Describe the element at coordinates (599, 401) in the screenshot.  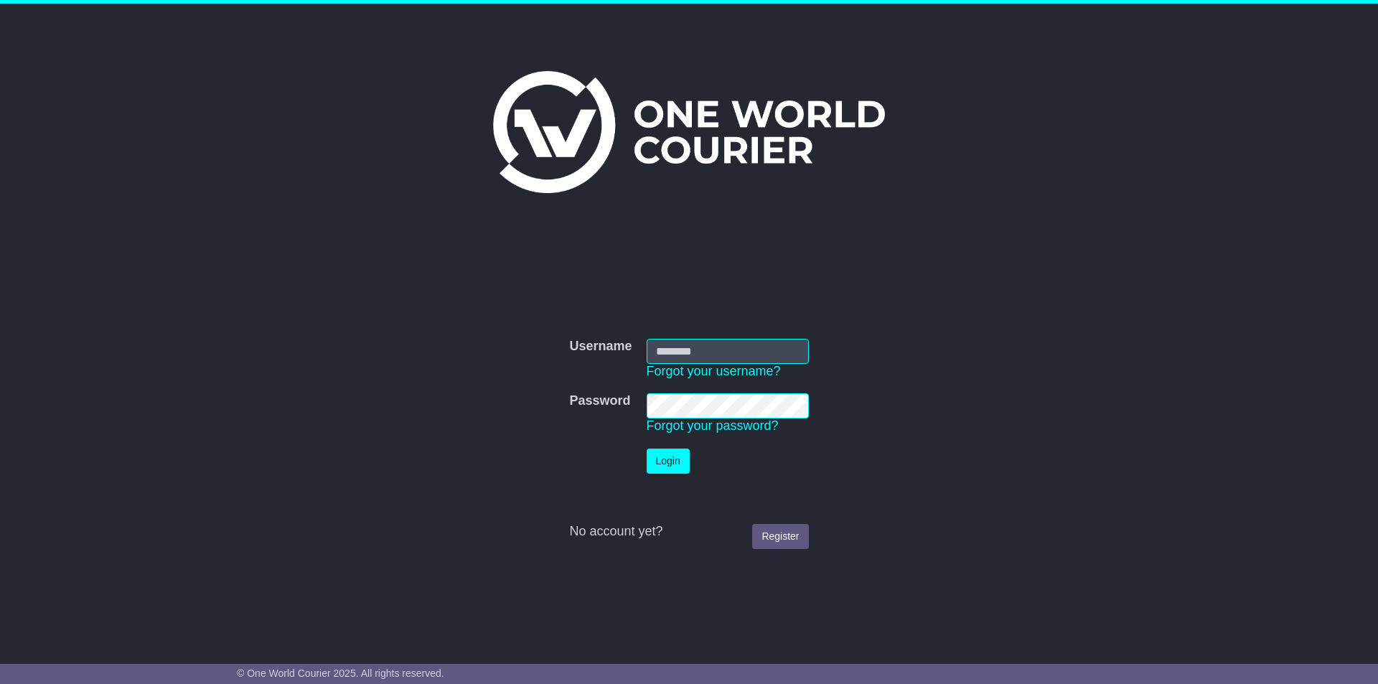
I see `label: Password` at that location.